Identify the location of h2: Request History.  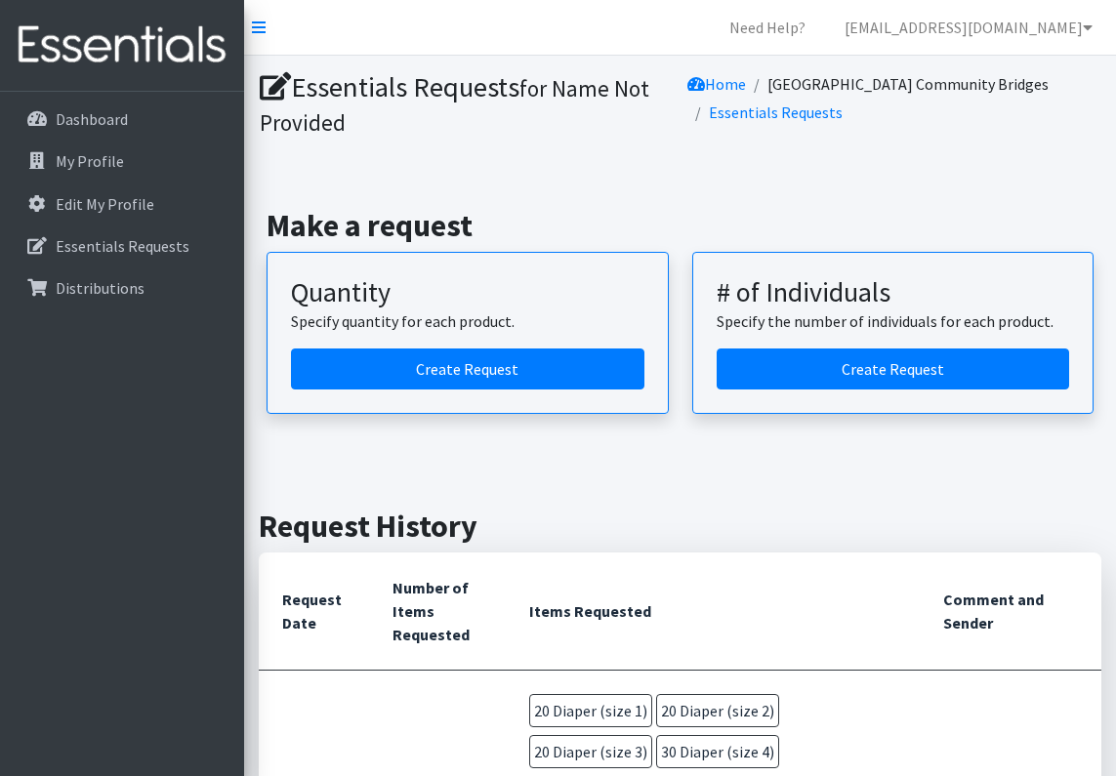
(680, 526).